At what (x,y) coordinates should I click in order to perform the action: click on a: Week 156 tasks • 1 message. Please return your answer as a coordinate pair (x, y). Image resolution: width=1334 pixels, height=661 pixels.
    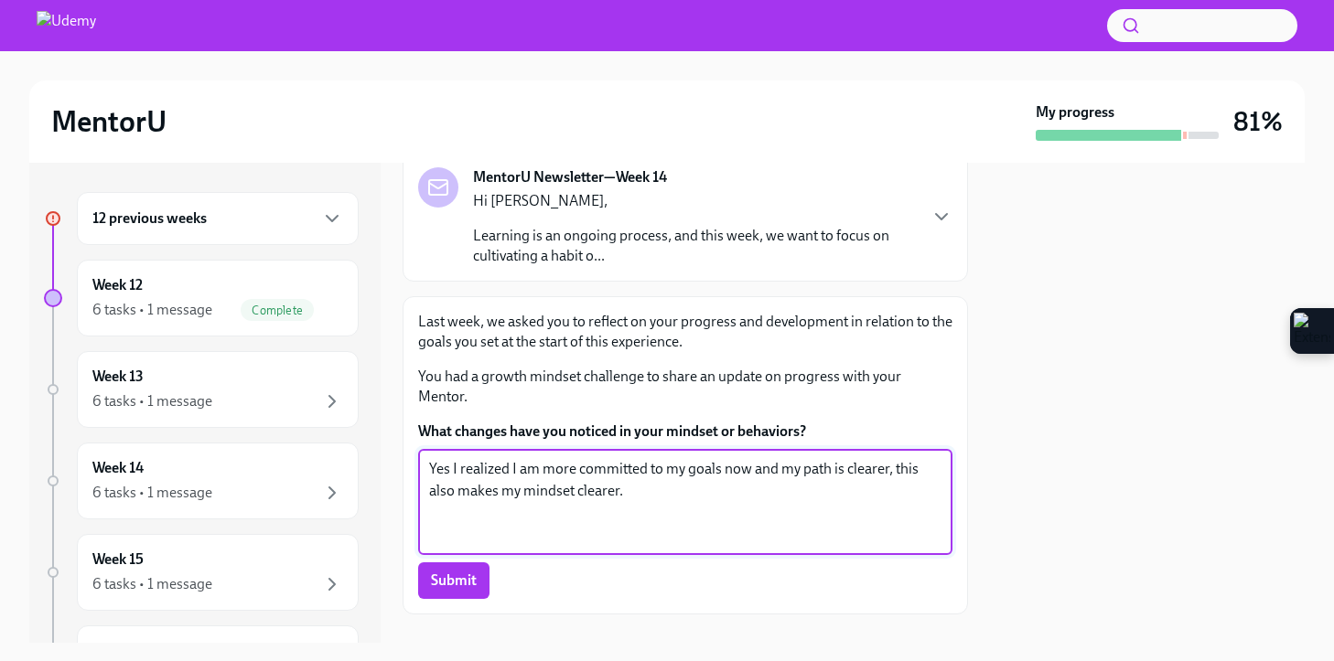
    Looking at the image, I should click on (201, 573).